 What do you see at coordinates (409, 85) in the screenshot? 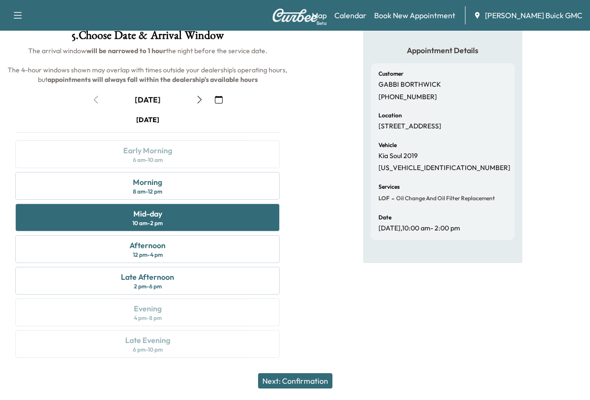
I see `p: GABBI BORTHWICK` at bounding box center [409, 85].